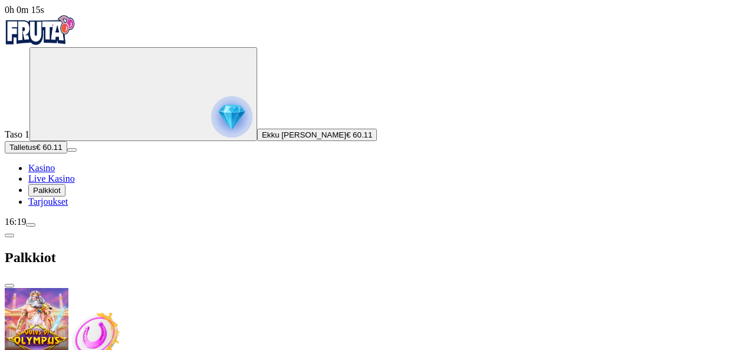 This screenshot has height=350, width=755. I want to click on a: Kasino, so click(41, 168).